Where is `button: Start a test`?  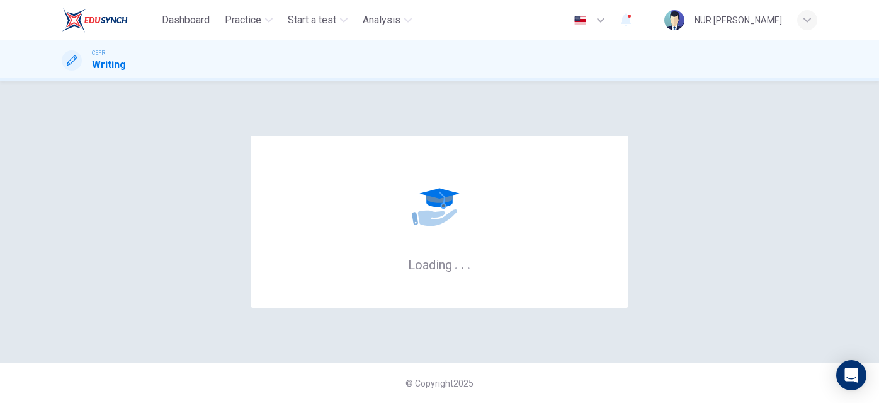 button: Start a test is located at coordinates (317, 20).